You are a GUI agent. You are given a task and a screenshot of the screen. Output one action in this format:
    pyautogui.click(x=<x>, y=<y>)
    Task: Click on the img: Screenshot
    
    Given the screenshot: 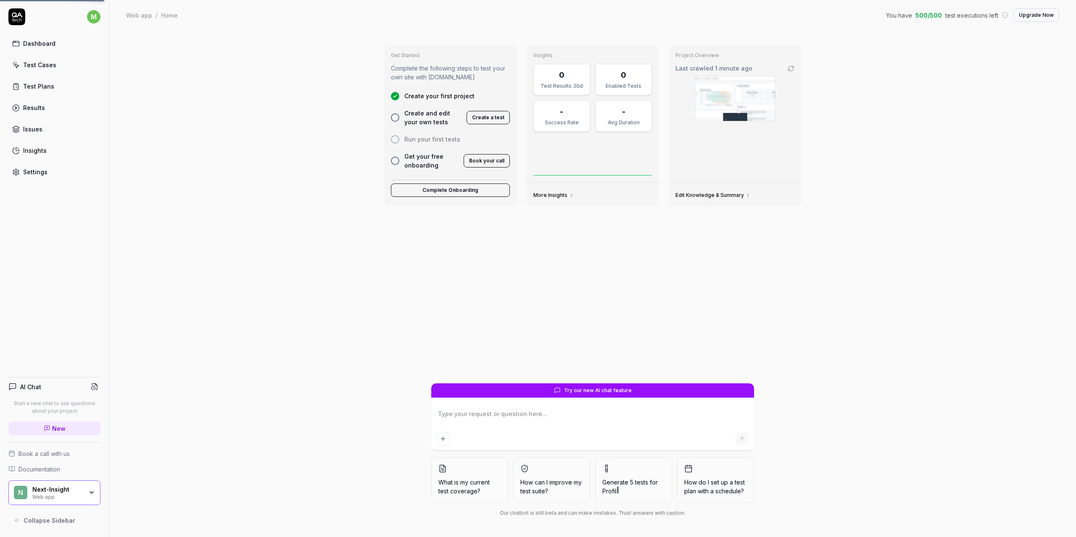 What is the action you would take?
    pyautogui.click(x=735, y=99)
    